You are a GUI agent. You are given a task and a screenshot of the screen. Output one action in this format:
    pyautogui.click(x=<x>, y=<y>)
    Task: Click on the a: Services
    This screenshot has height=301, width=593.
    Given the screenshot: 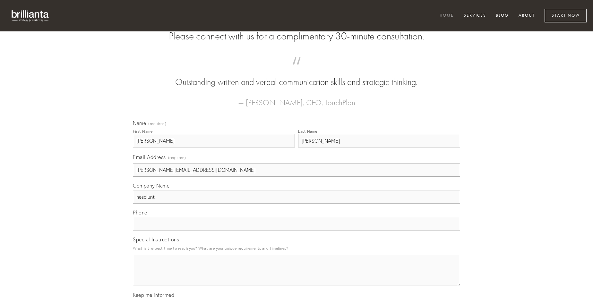 What is the action you would take?
    pyautogui.click(x=475, y=16)
    